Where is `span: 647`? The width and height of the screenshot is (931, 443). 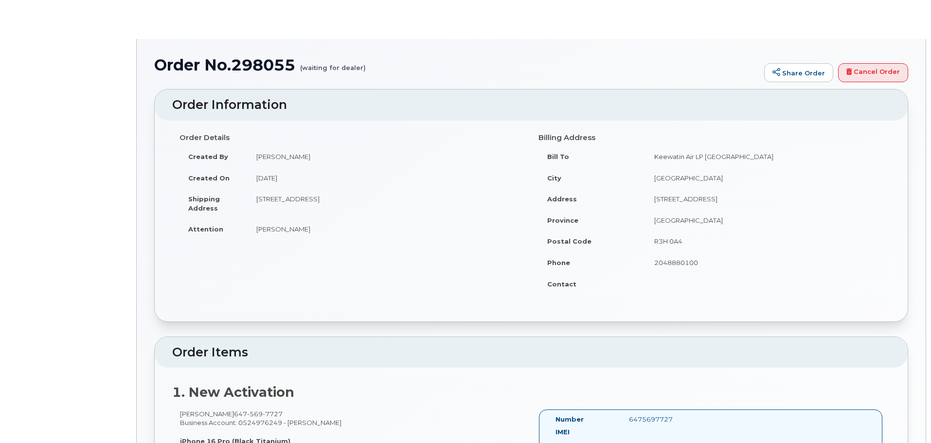
span: 647 is located at coordinates (258, 414).